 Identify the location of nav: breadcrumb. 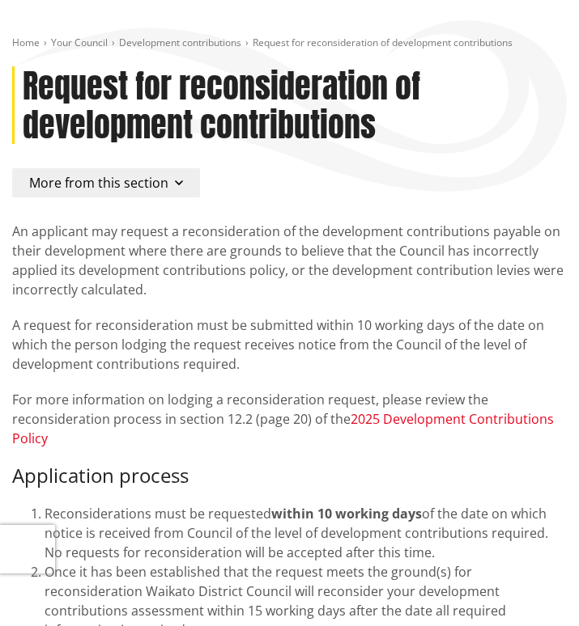
(289, 43).